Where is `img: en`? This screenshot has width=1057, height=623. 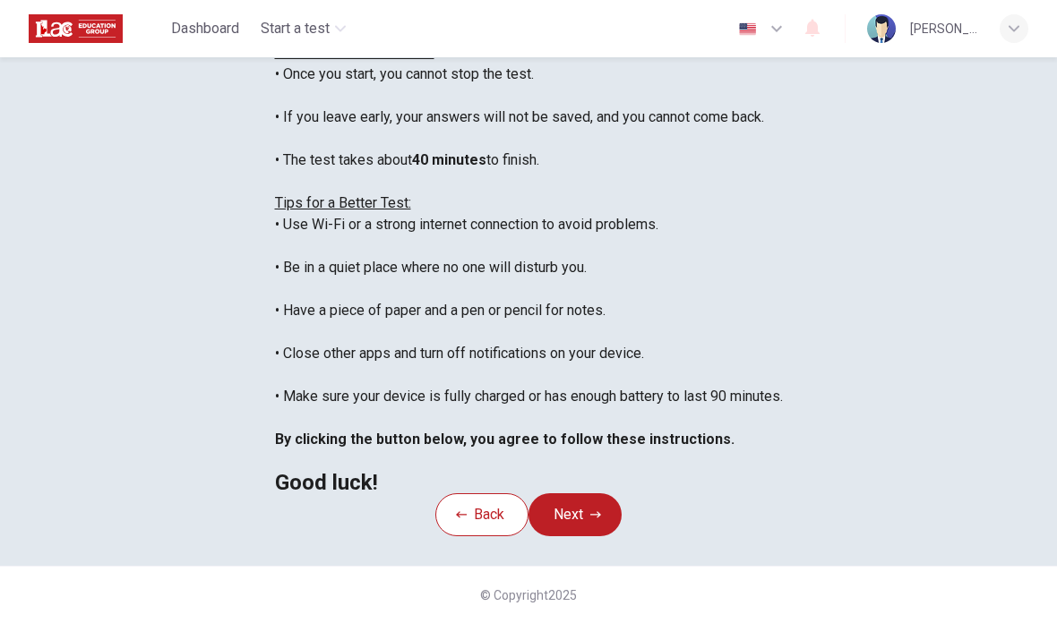
img: en is located at coordinates (747, 29).